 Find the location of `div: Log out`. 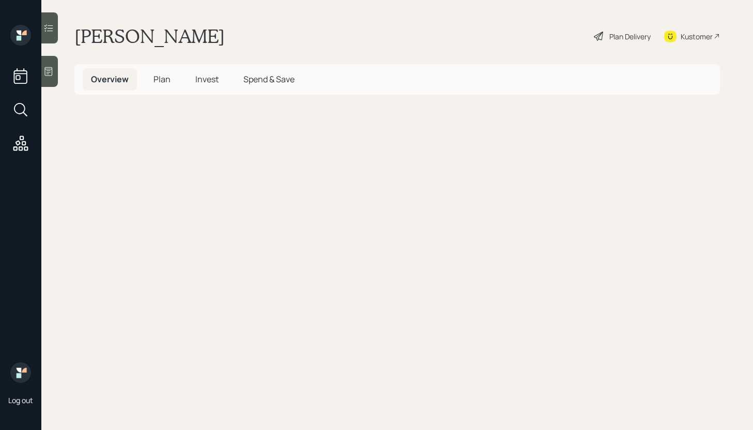

div: Log out is located at coordinates (21, 400).